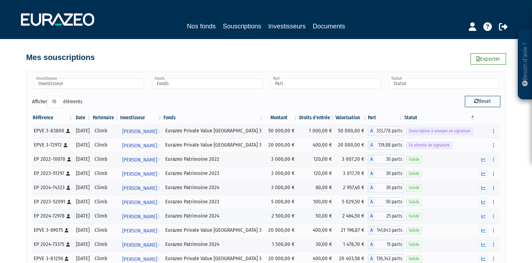 This screenshot has width=532, height=263. Describe the element at coordinates (52, 259) in the screenshot. I see `div: EPVE 3-81256` at that location.